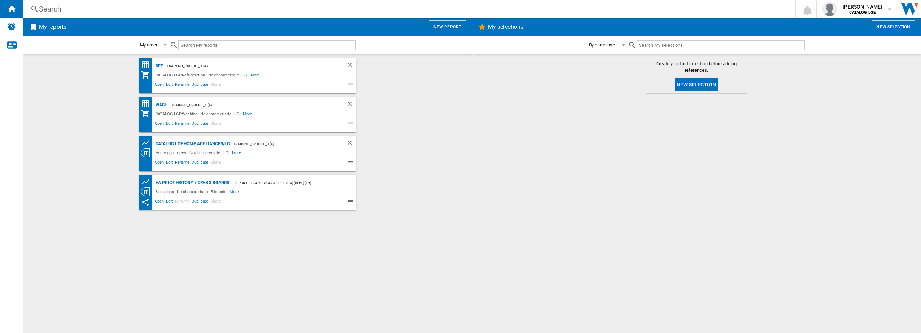 The width and height of the screenshot is (921, 333). What do you see at coordinates (12, 27) in the screenshot?
I see `img: alerts-logo.svg` at bounding box center [12, 27].